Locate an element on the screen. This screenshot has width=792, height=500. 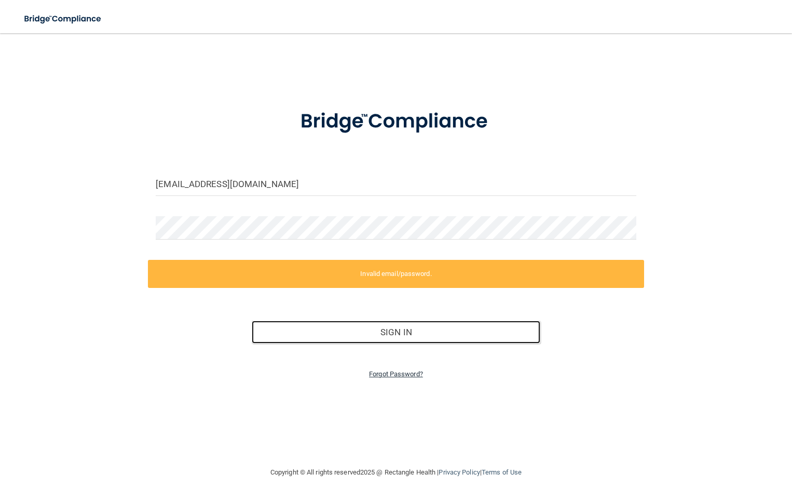
button: Sign In is located at coordinates (396, 332).